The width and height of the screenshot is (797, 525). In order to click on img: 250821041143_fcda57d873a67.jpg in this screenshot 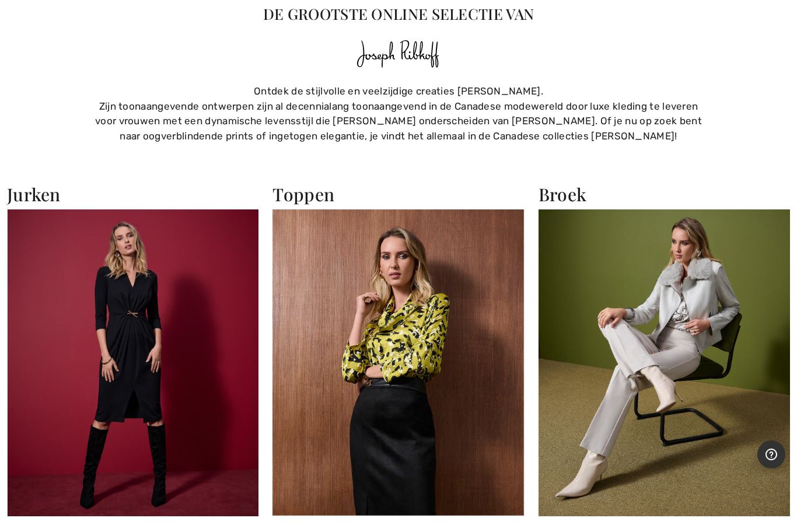, I will do `click(664, 363)`.